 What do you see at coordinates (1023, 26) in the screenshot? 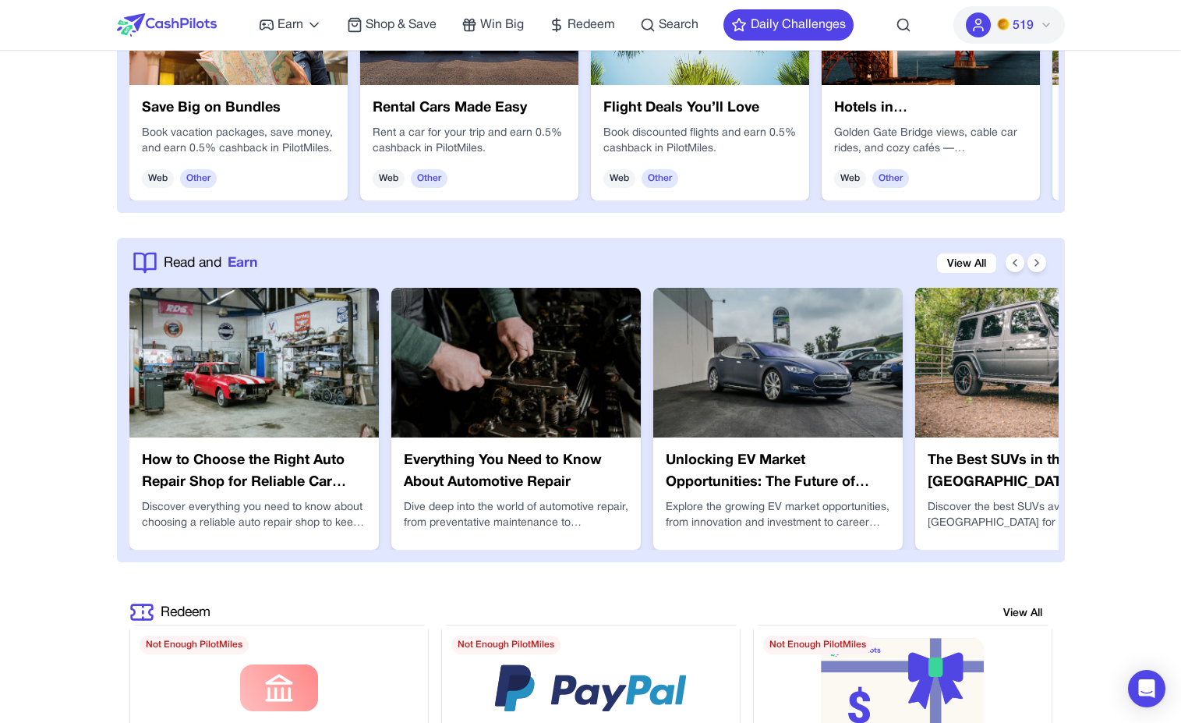
I see `span: 519` at bounding box center [1023, 26].